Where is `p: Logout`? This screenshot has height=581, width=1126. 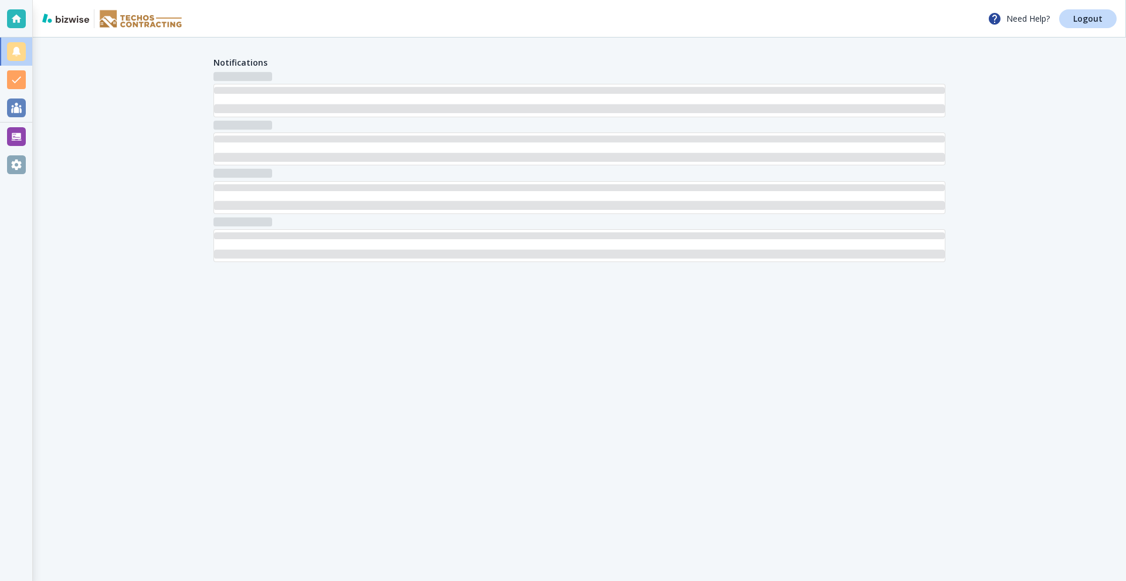 p: Logout is located at coordinates (1088, 19).